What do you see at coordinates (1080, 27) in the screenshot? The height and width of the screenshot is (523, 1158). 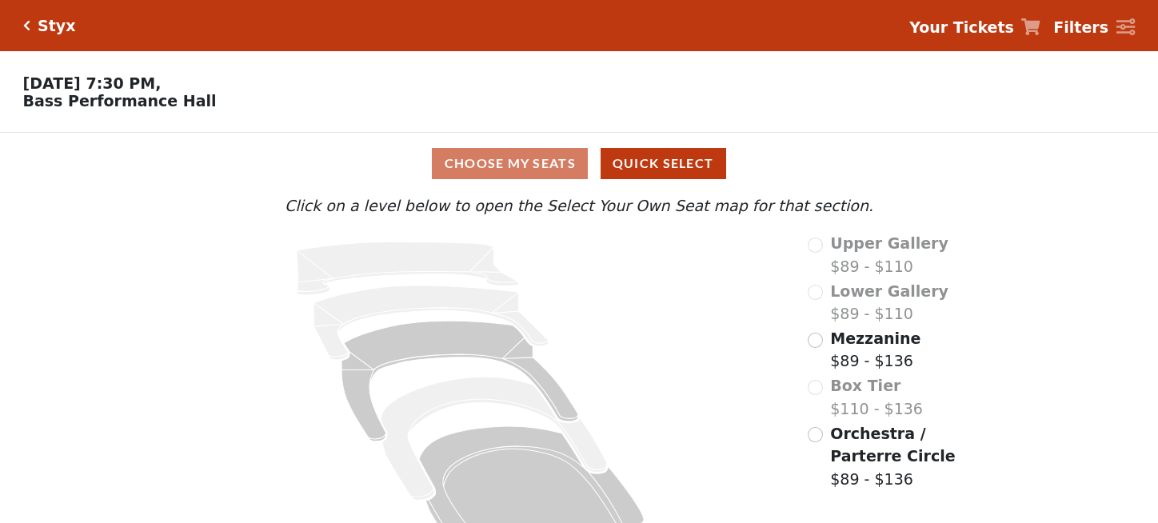 I see `strong: Filters` at bounding box center [1080, 27].